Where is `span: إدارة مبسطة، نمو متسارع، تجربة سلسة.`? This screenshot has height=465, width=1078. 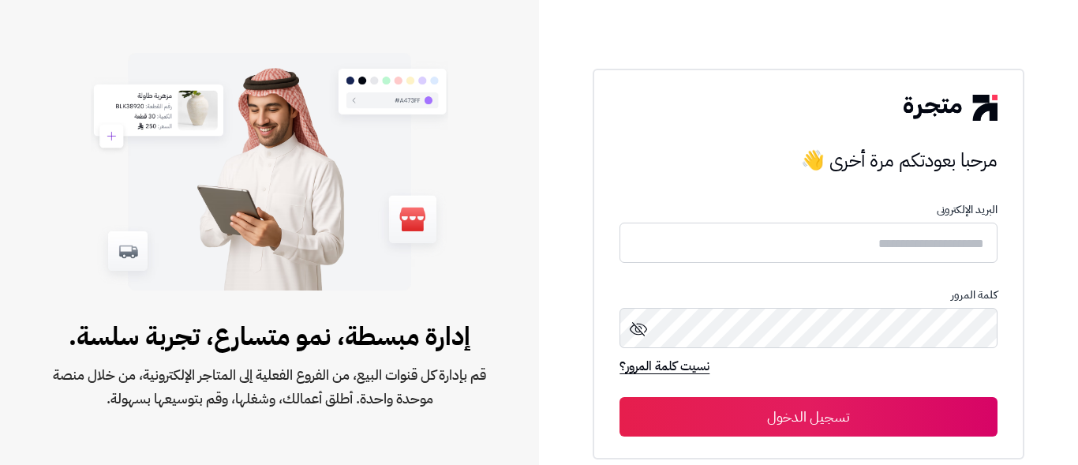
span: إدارة مبسطة، نمو متسارع، تجربة سلسة. is located at coordinates (269, 336).